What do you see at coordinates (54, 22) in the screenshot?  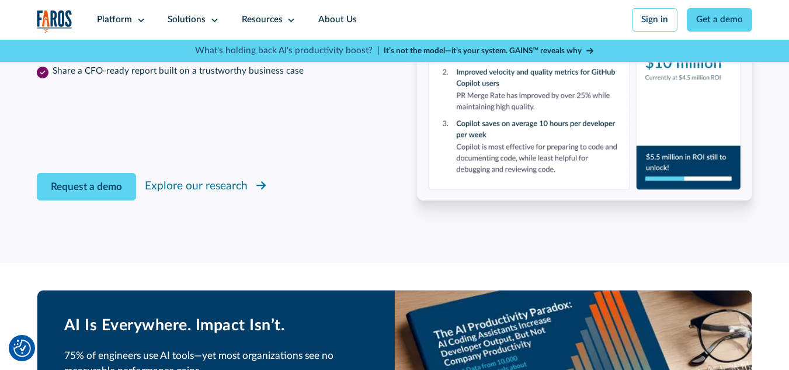 I see `a: home` at bounding box center [54, 22].